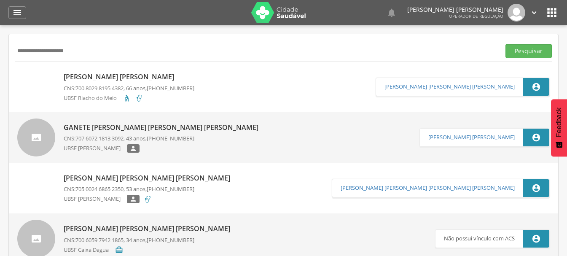 The image size is (567, 256). What do you see at coordinates (129, 88) in the screenshot?
I see `p: CNS: , 66 anos,` at bounding box center [129, 88].